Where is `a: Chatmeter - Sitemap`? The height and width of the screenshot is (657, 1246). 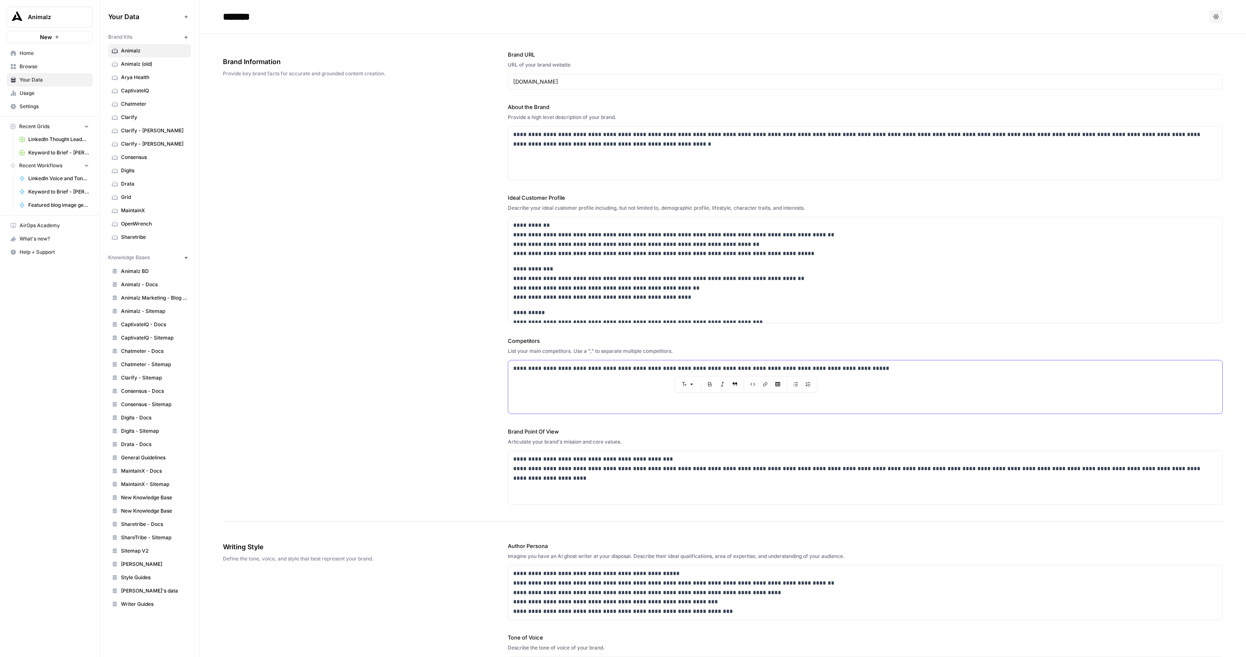 a: Chatmeter - Sitemap is located at coordinates (149, 364).